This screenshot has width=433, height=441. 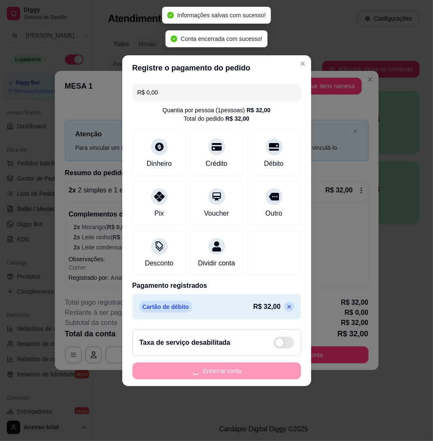 I want to click on span: Conta encerrada com sucesso!, so click(x=222, y=39).